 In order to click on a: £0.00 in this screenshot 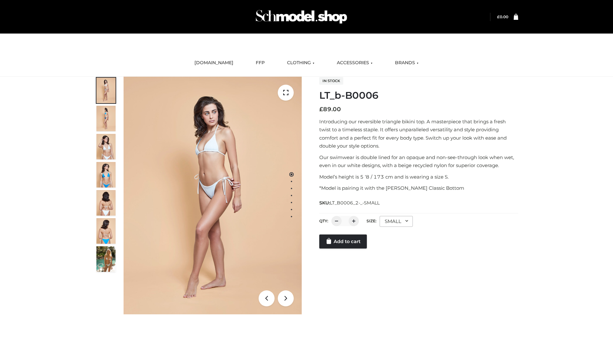, I will do `click(503, 17)`.